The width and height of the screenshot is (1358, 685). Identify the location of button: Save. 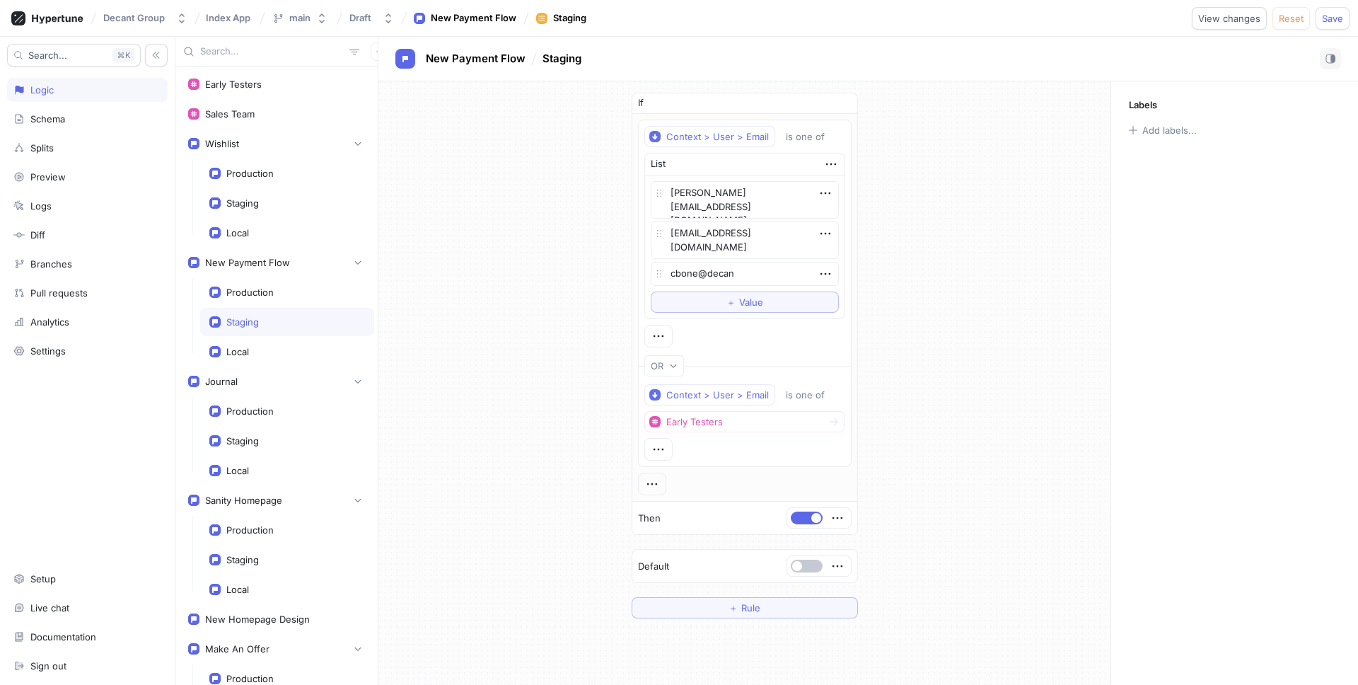
(1333, 18).